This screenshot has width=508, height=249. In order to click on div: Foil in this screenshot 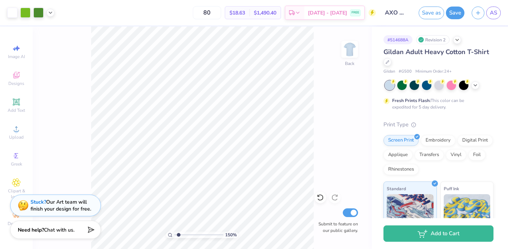, I will do `click(476, 155)`.